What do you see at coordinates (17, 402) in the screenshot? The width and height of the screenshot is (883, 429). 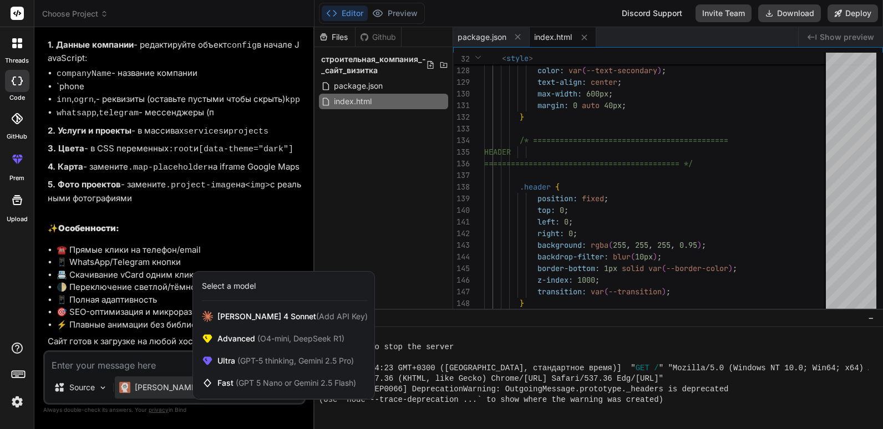 I see `img: settings` at bounding box center [17, 402].